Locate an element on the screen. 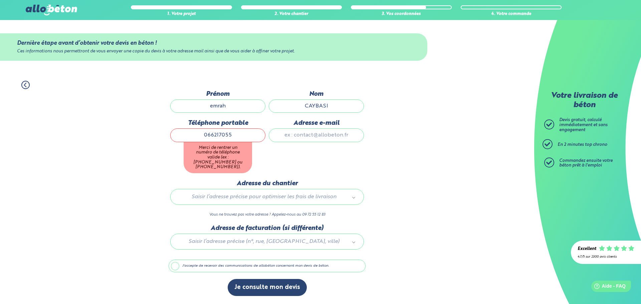 The image size is (641, 304). div: 4. Votre commande is located at coordinates (511, 14).